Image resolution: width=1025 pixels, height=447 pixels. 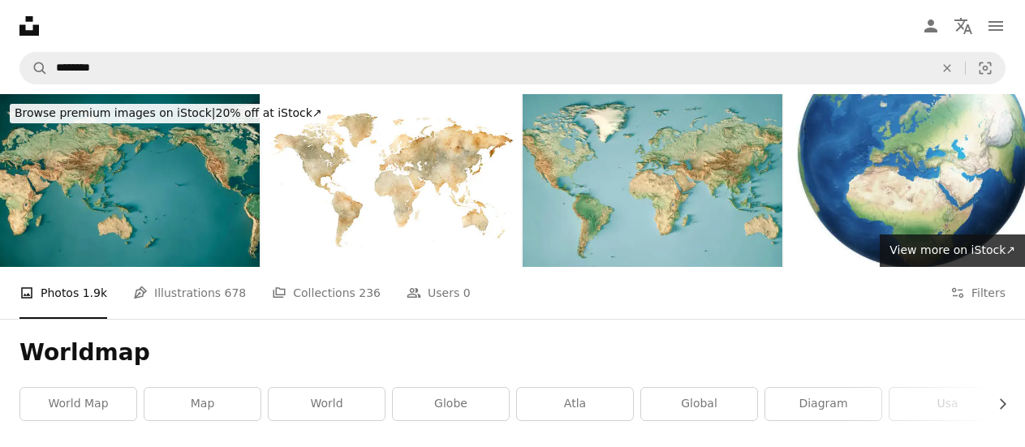 I want to click on span: View more on iStock ↗, so click(x=952, y=250).